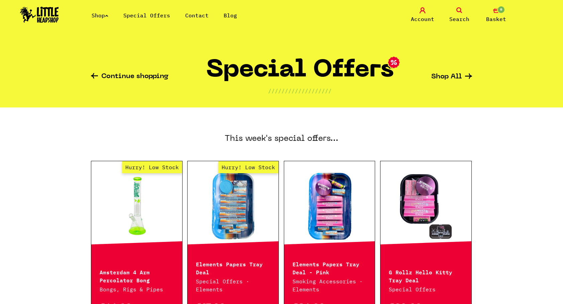 The image size is (563, 304). What do you see at coordinates (501, 10) in the screenshot?
I see `span: 0` at bounding box center [501, 10].